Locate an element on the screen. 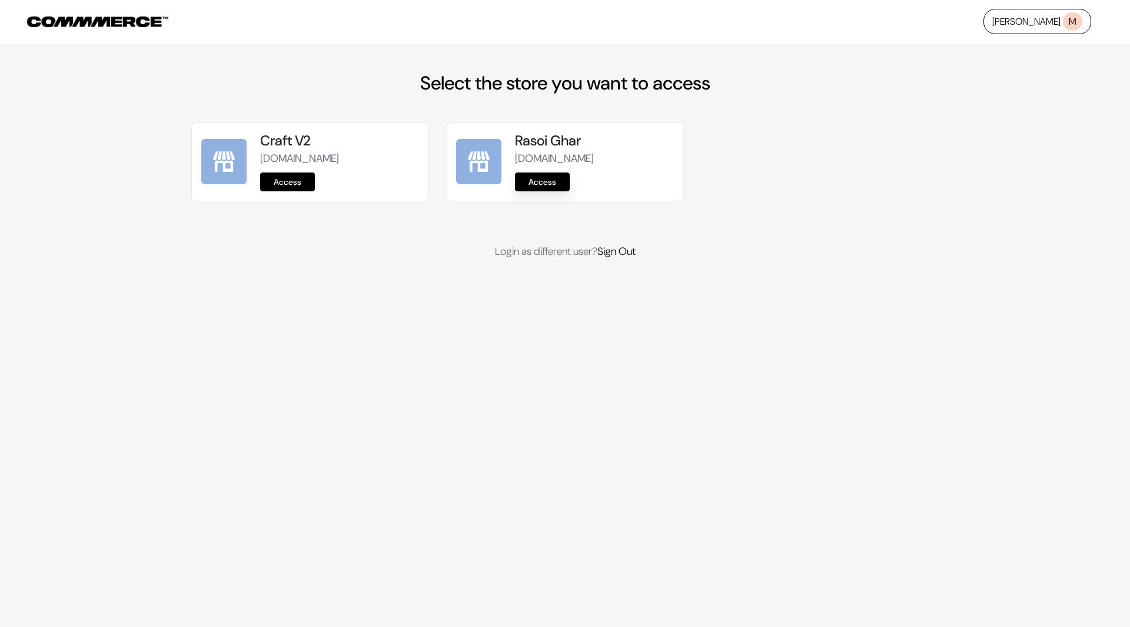 Image resolution: width=1130 pixels, height=627 pixels. img: Craft V2 is located at coordinates (224, 161).